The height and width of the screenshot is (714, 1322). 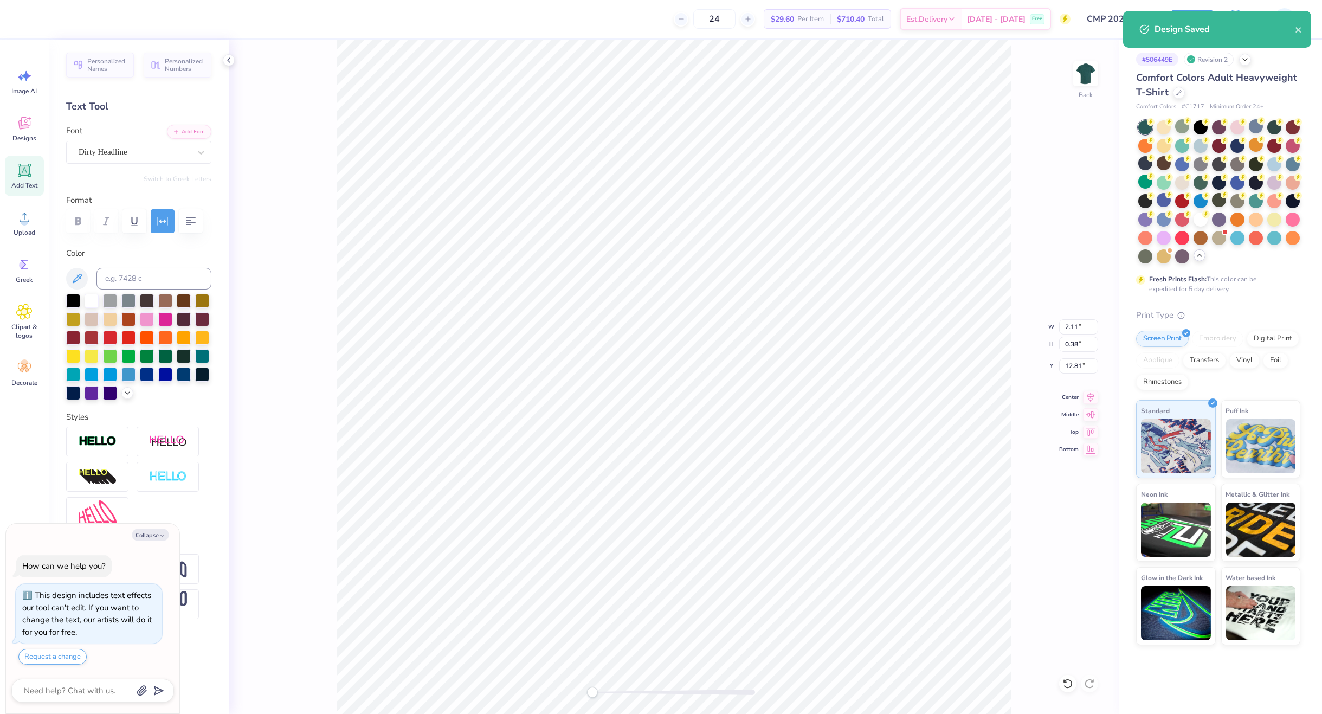 I want to click on span: Top, so click(x=1069, y=432).